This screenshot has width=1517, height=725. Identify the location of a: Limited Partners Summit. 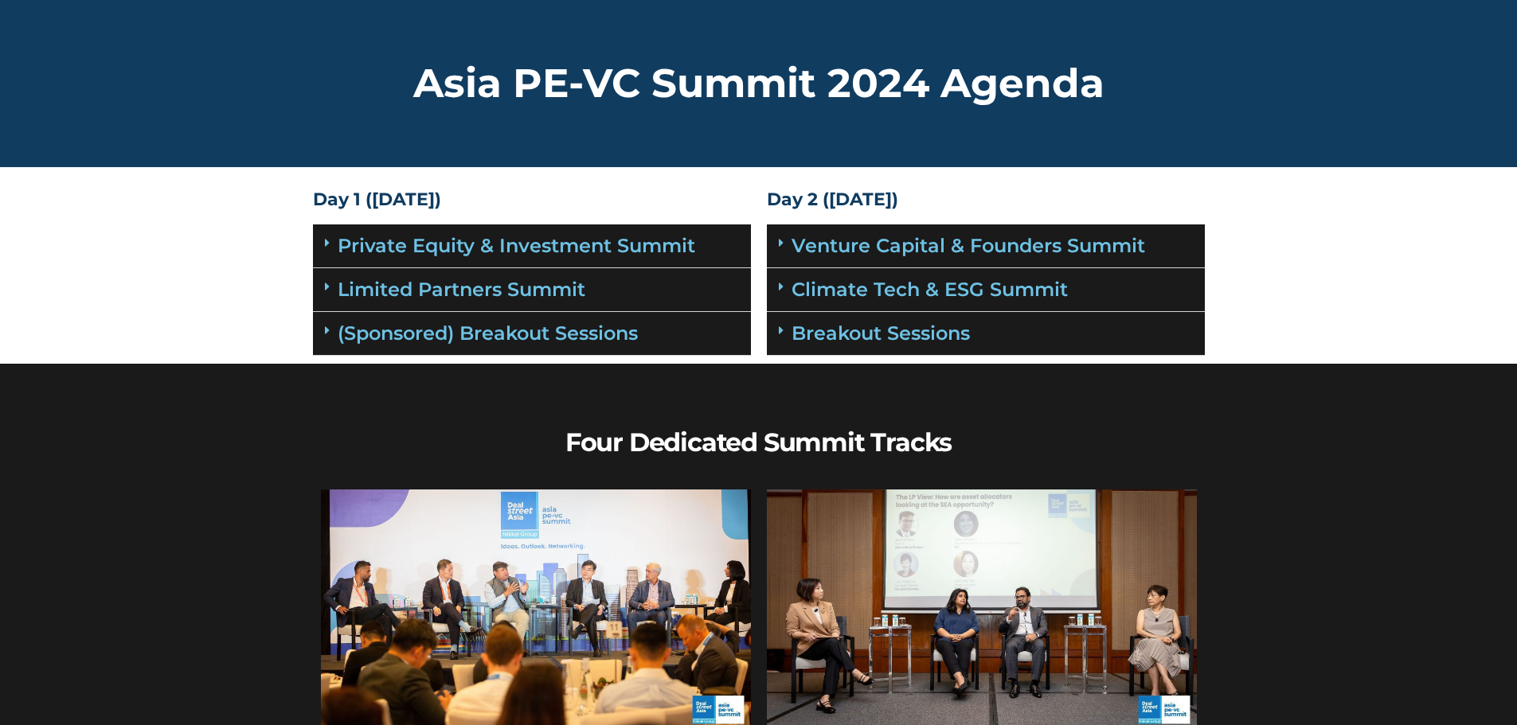
(461, 289).